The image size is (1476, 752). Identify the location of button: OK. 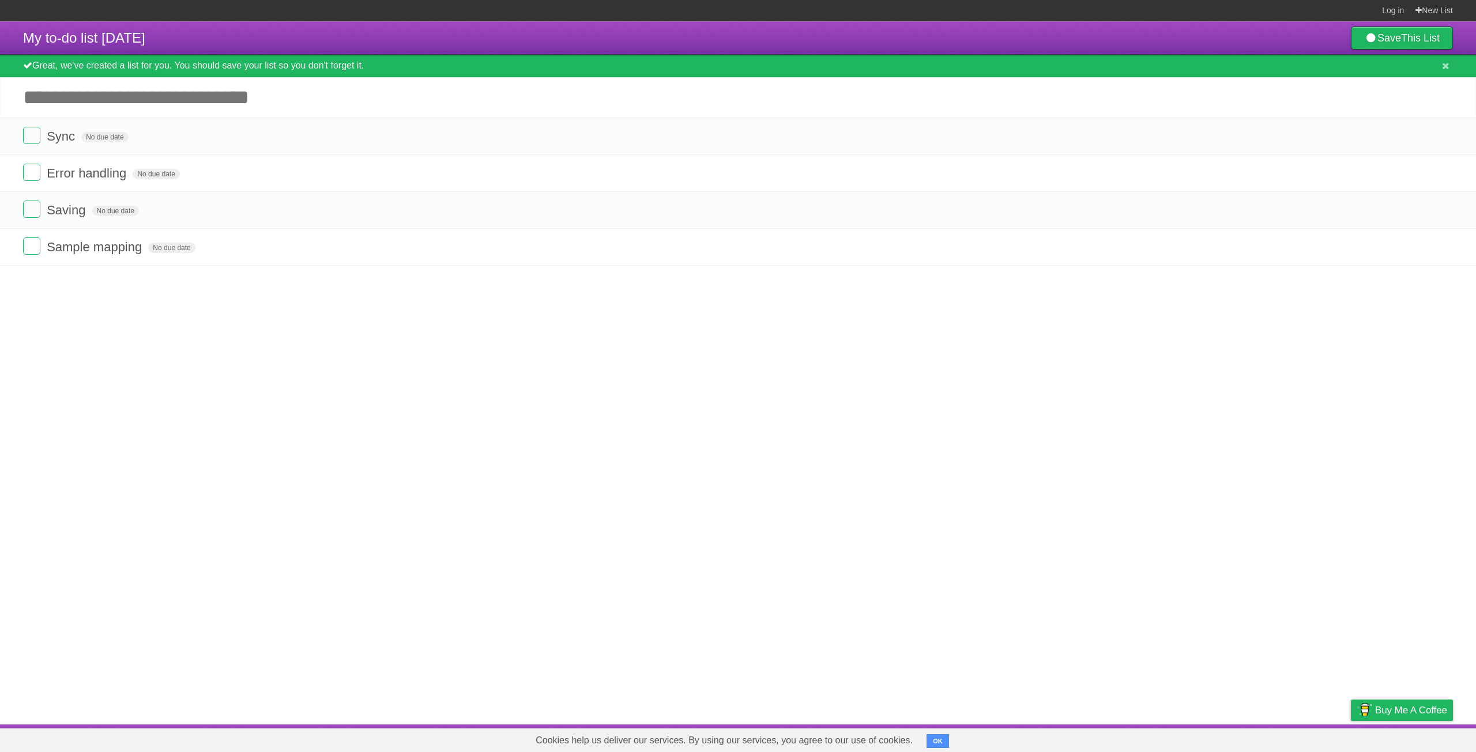
(938, 742).